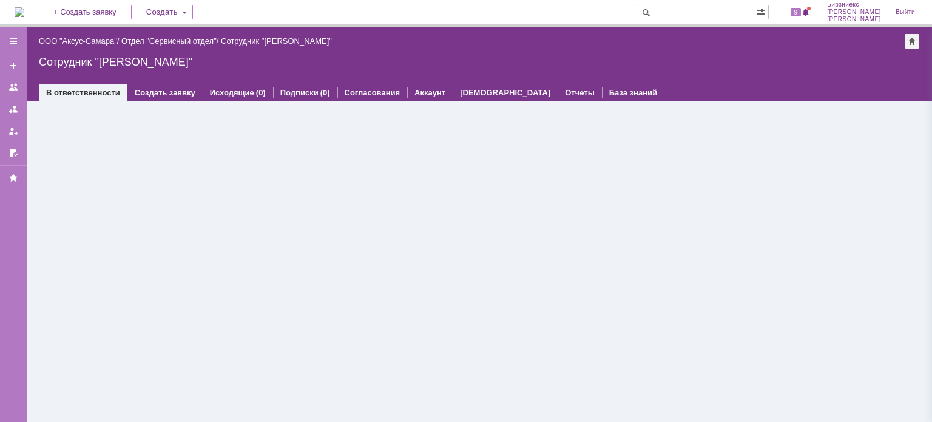 Image resolution: width=932 pixels, height=422 pixels. Describe the element at coordinates (580, 92) in the screenshot. I see `a: Отчеты` at that location.